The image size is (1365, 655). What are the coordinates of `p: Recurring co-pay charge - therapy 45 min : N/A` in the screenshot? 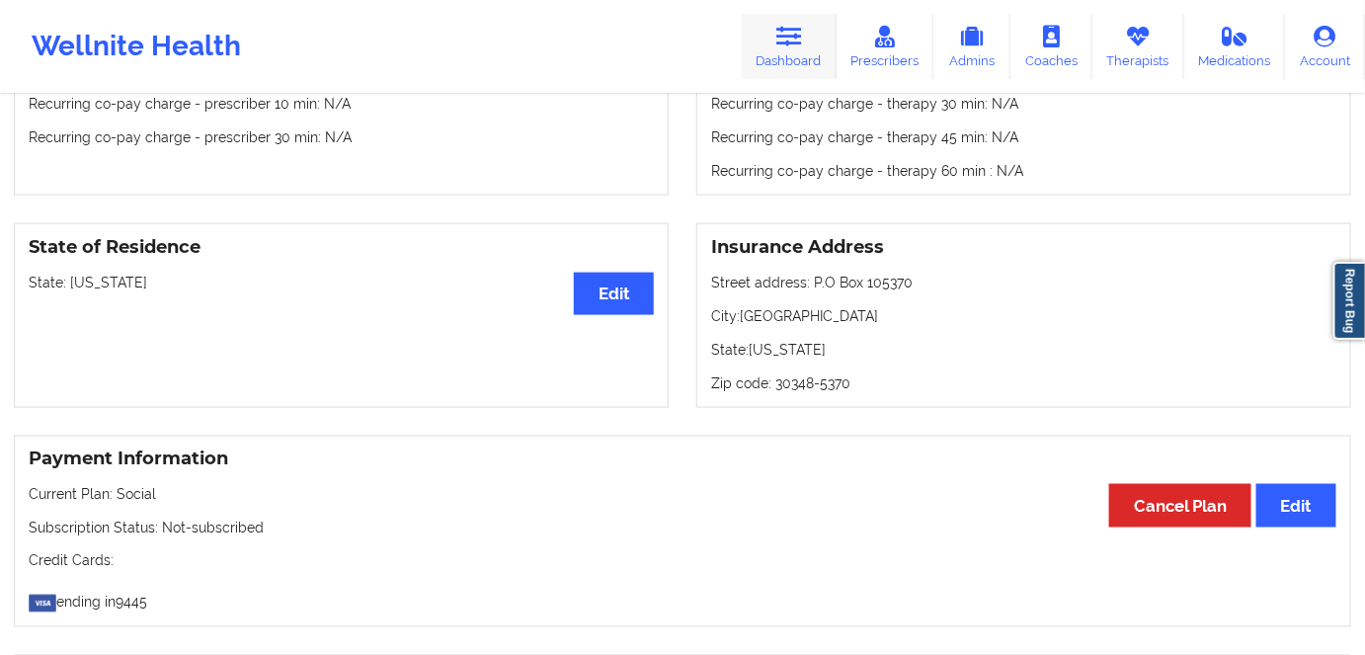 It's located at (1023, 137).